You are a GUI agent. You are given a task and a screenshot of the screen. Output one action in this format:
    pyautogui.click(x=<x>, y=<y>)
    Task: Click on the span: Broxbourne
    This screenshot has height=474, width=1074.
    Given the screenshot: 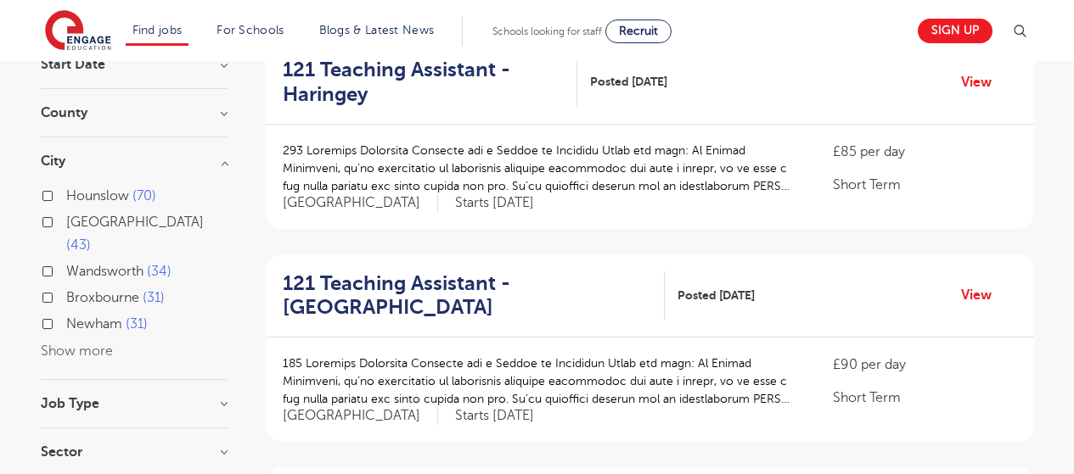 What is the action you would take?
    pyautogui.click(x=103, y=298)
    